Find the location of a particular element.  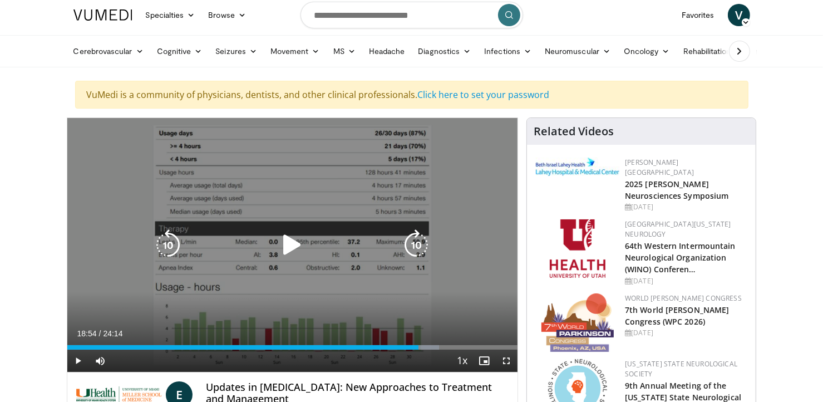

a: Click here to set your password is located at coordinates (483, 95).